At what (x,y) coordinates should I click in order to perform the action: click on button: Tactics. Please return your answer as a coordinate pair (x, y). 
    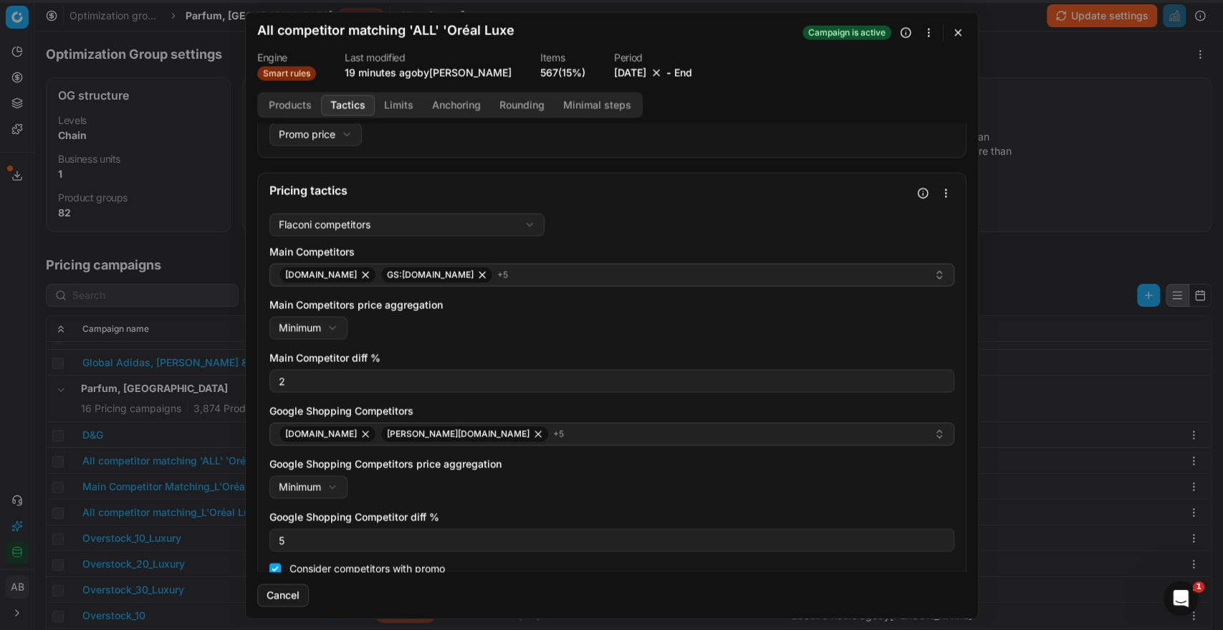
    Looking at the image, I should click on (347, 105).